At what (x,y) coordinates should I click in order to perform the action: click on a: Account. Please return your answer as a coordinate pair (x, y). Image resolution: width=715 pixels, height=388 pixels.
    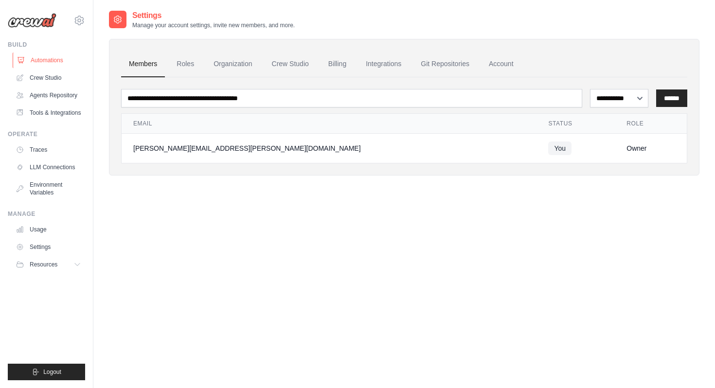
    Looking at the image, I should click on (501, 64).